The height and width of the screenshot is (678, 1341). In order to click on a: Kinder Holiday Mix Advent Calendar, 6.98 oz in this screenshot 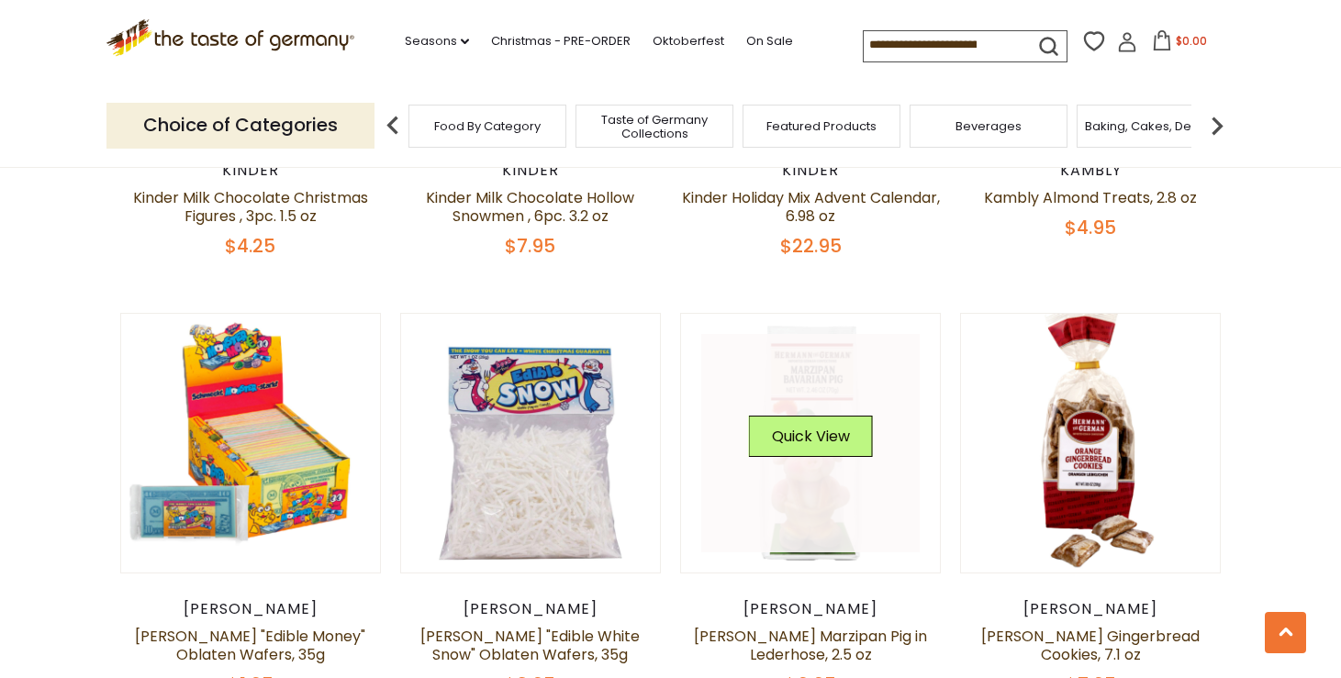, I will do `click(810, 206)`.